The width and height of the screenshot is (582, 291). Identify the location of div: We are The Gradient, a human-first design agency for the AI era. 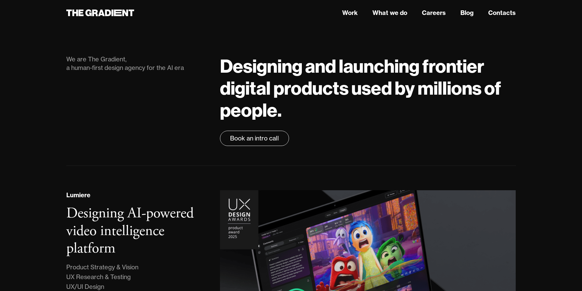
(137, 64).